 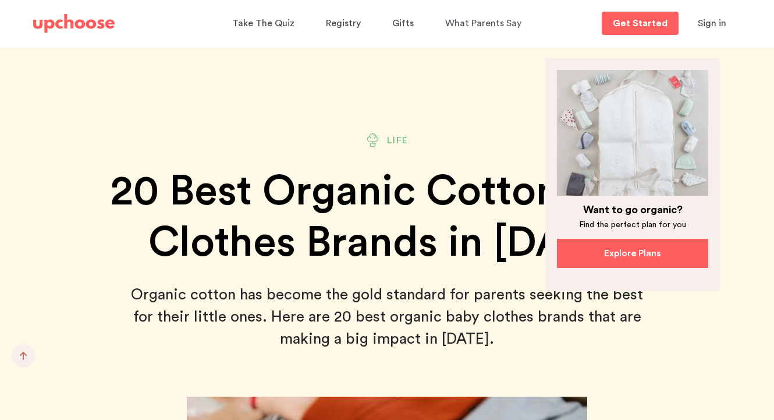 I want to click on img: baby clothing packed into a bag, so click(x=633, y=133).